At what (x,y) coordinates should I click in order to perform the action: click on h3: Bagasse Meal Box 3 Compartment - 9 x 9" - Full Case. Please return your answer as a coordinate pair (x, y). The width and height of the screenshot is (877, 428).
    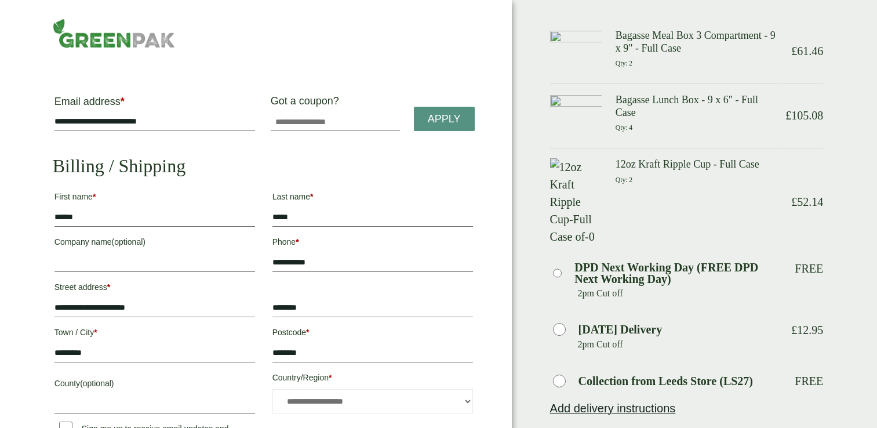
    Looking at the image, I should click on (696, 42).